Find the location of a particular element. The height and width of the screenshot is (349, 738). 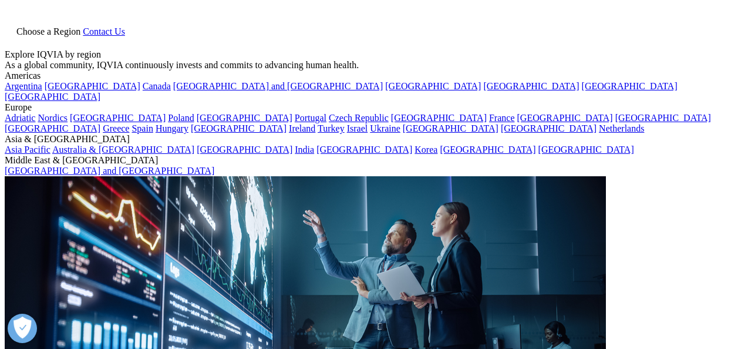

a: France is located at coordinates (502, 118).